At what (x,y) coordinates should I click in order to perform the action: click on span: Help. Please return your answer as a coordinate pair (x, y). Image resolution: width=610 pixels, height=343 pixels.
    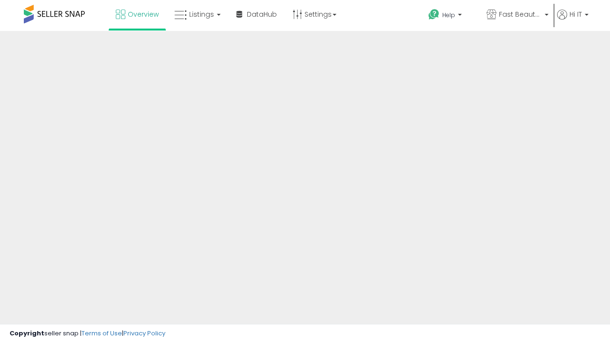
    Looking at the image, I should click on (449, 15).